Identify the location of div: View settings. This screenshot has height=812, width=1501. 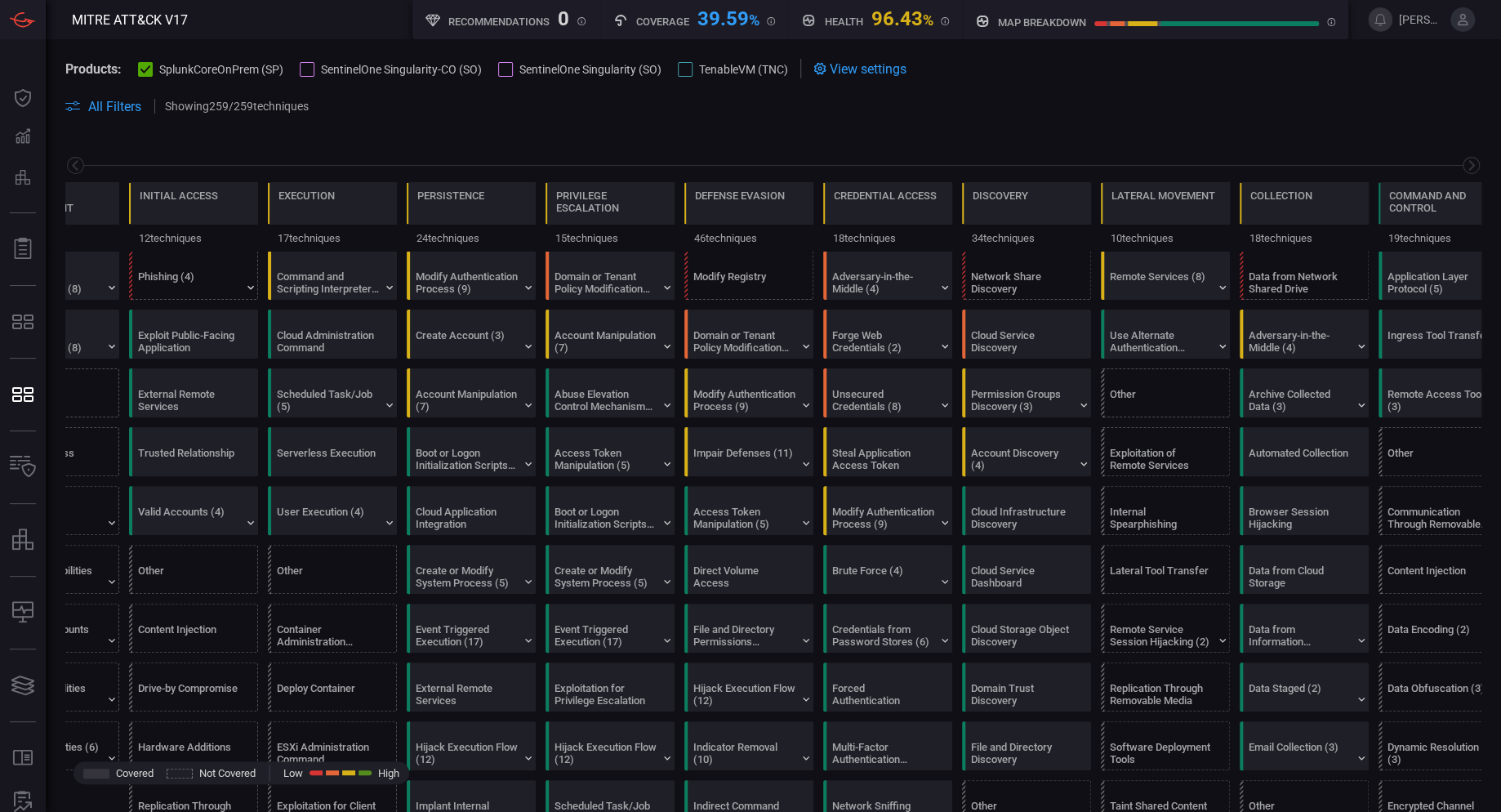
(860, 69).